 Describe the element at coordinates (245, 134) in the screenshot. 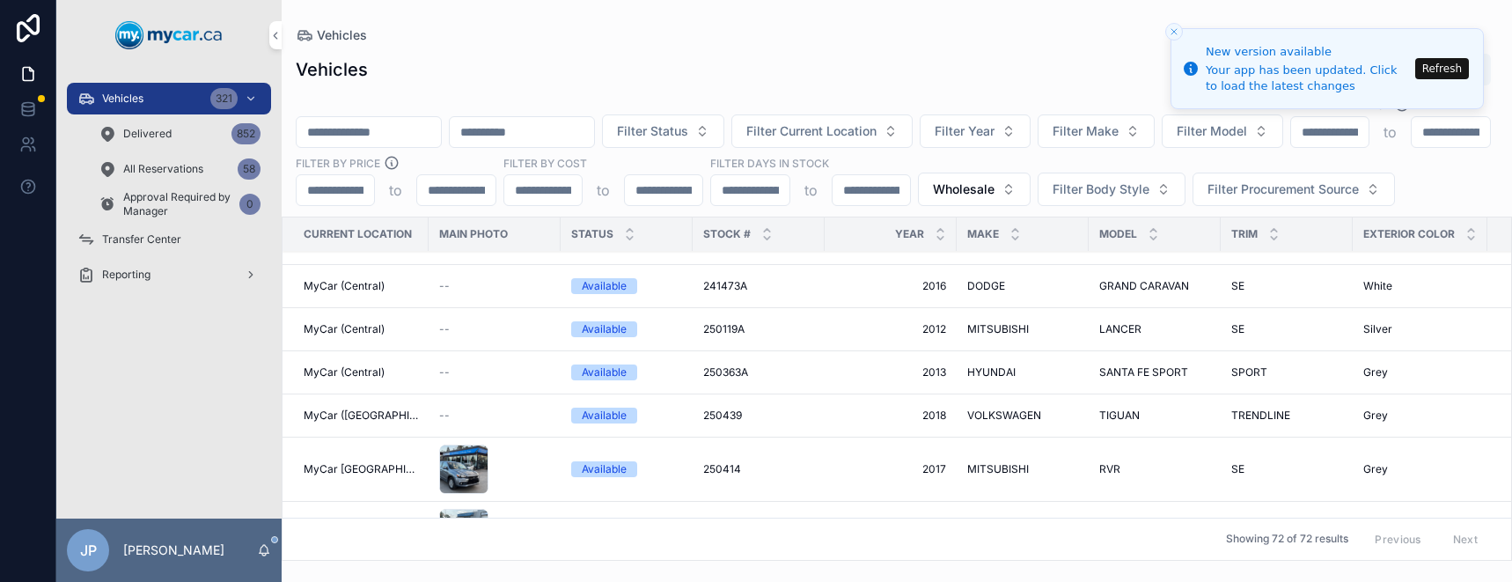

I see `div: 852` at that location.